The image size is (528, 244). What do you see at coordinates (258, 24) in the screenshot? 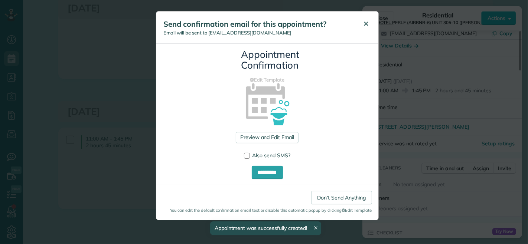
I see `h5: Send confirmation email for this appointment?` at bounding box center [258, 24].